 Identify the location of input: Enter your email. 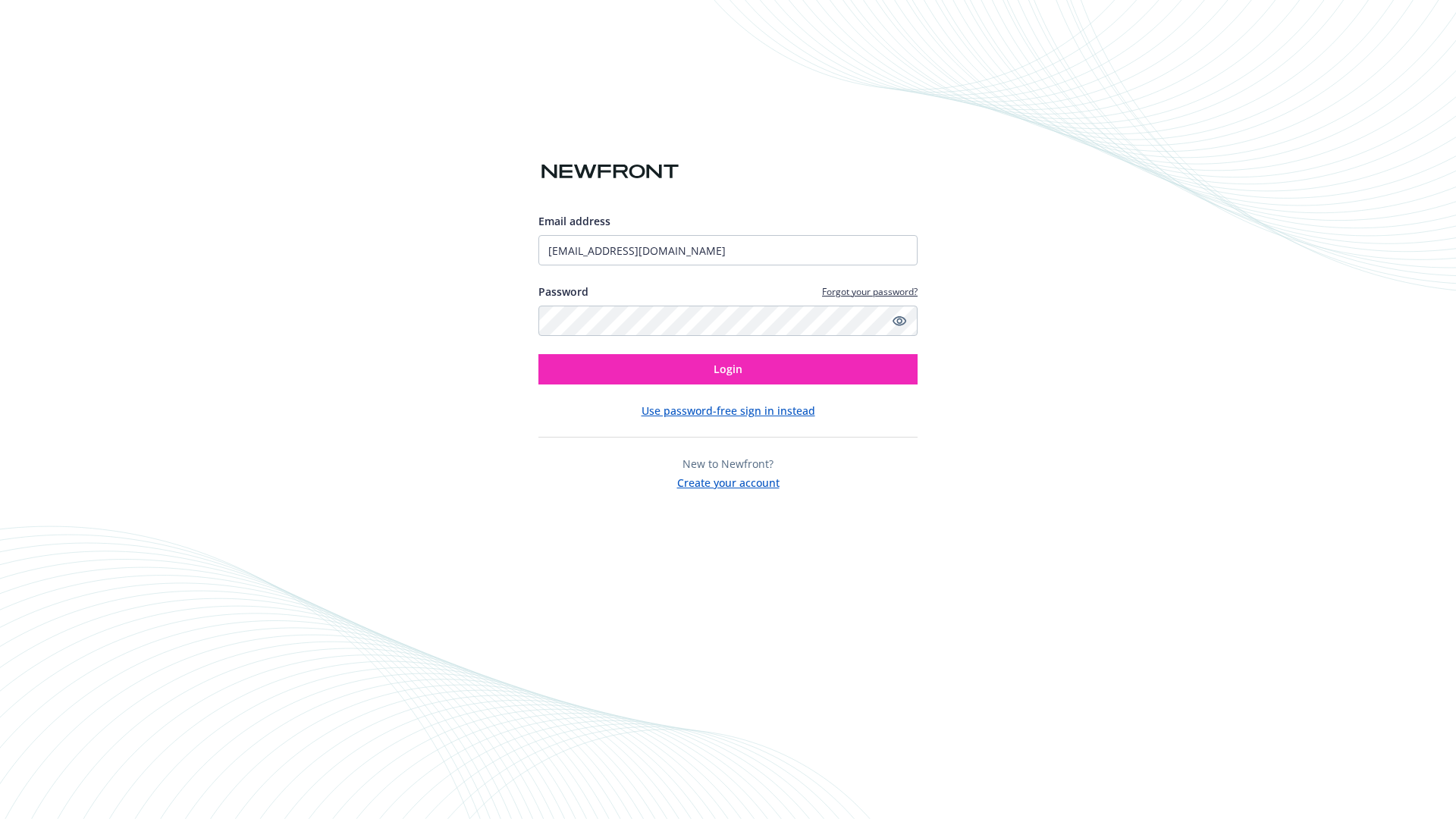
(728, 250).